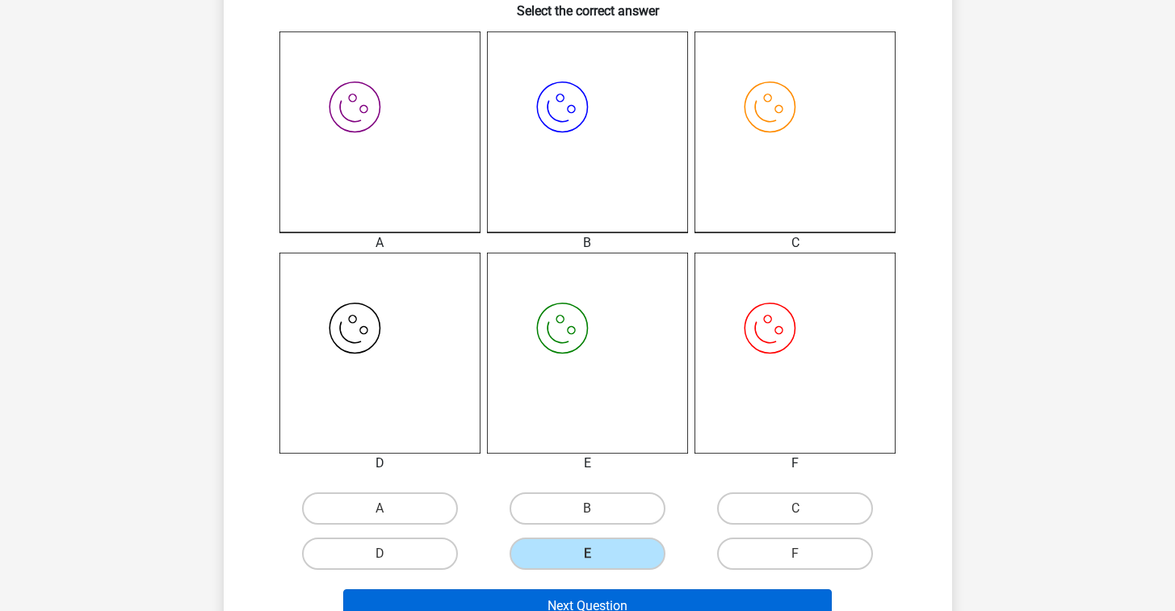 The image size is (1175, 611). I want to click on div: E, so click(587, 464).